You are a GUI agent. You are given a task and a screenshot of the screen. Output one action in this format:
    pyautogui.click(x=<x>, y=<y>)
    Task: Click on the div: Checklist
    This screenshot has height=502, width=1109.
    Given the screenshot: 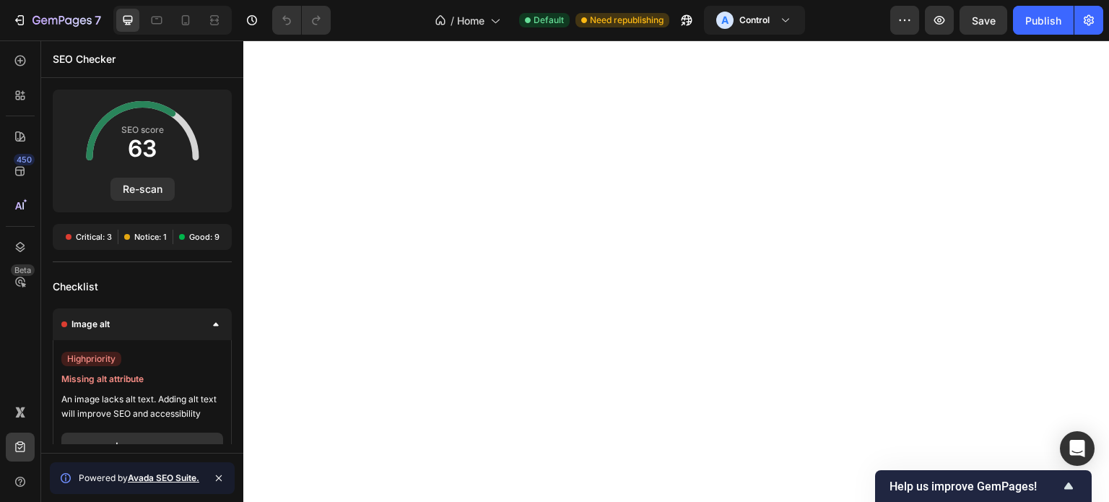 What is the action you would take?
    pyautogui.click(x=142, y=287)
    